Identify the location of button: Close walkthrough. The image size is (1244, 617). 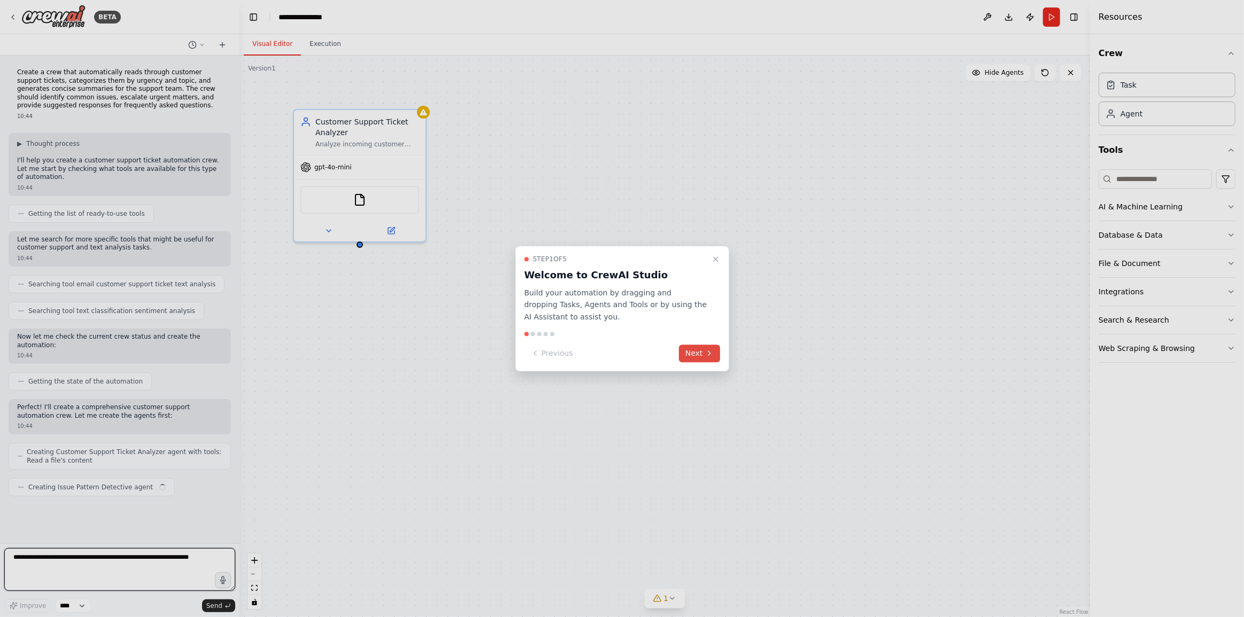
(716, 259).